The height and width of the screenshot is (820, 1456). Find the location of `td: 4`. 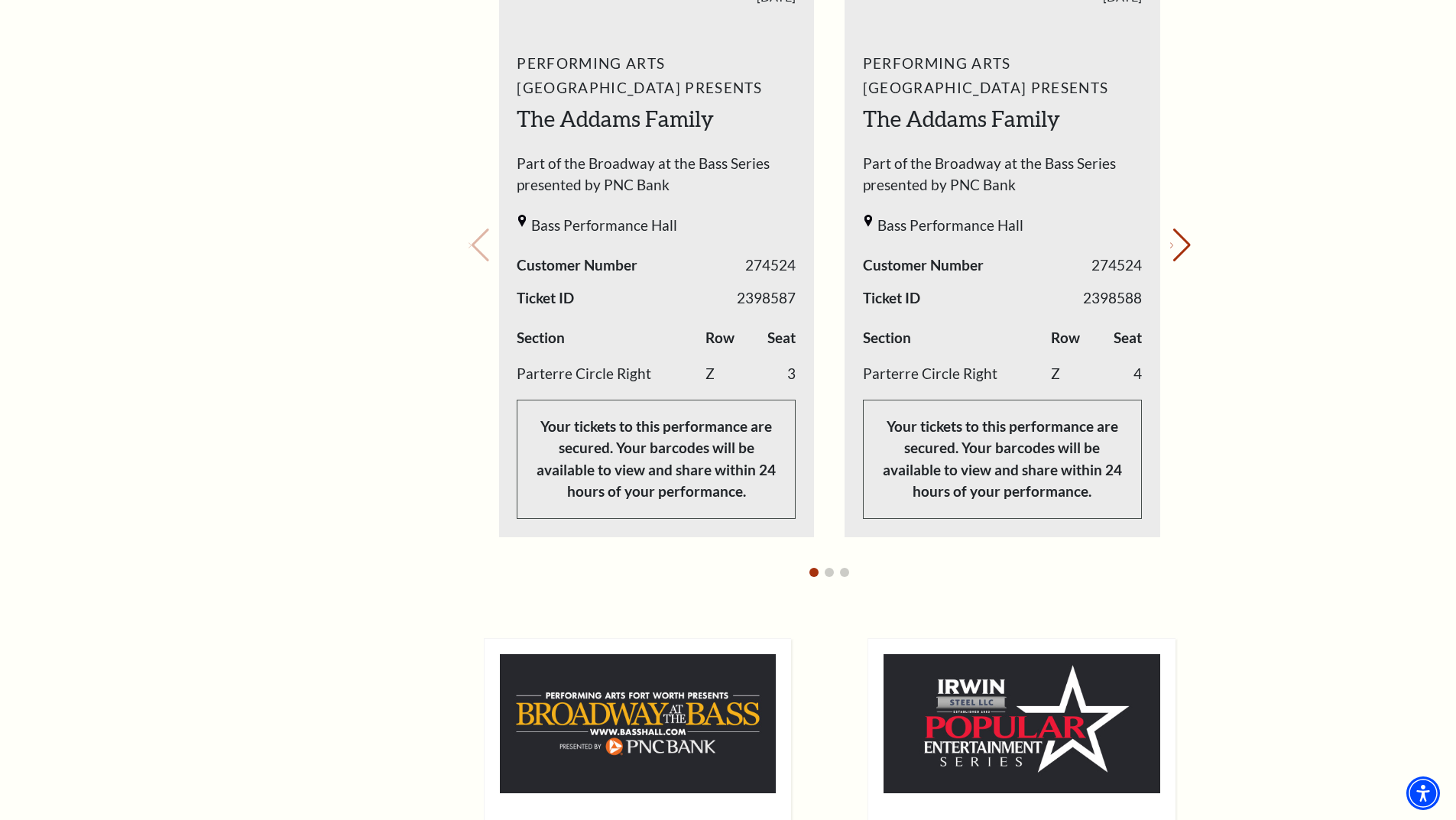

td: 4 is located at coordinates (1122, 375).